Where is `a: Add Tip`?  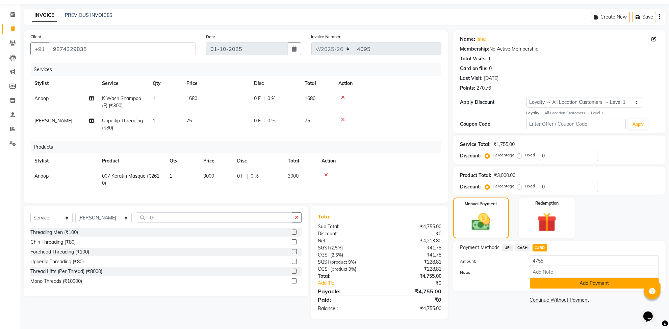
a: Add Tip is located at coordinates (351, 284).